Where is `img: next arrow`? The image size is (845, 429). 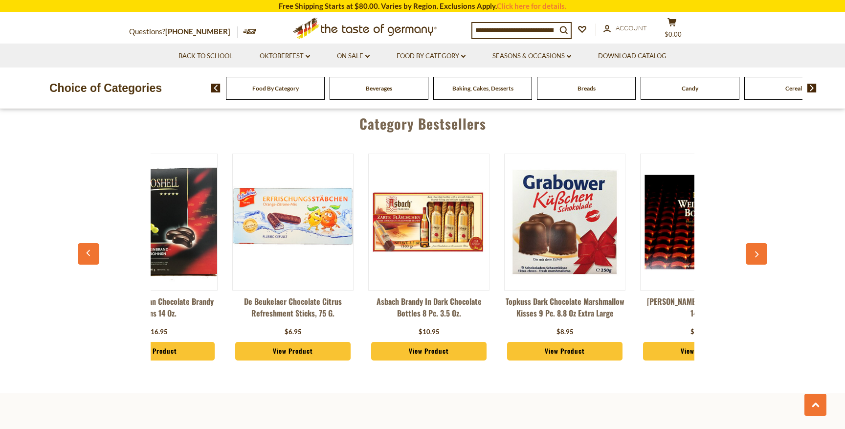
img: next arrow is located at coordinates (812, 88).